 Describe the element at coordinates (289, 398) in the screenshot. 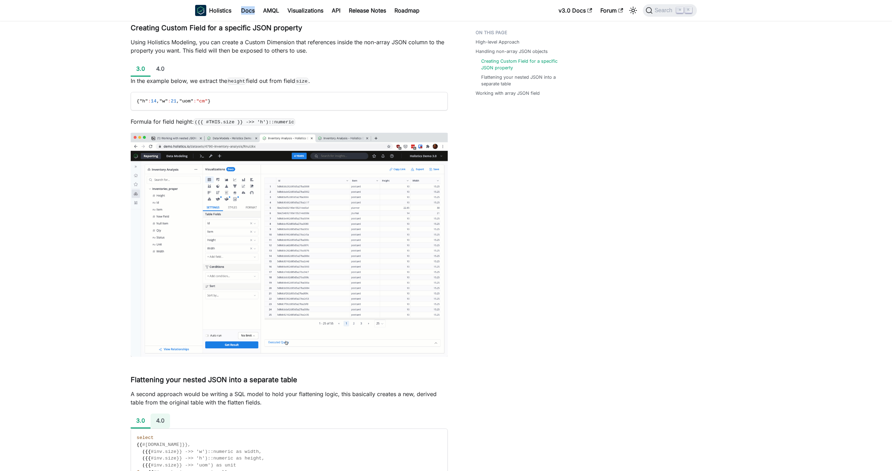

I see `p: A second approach would be writing a SQL model to hold your flattening logic, this basically crea...` at that location.